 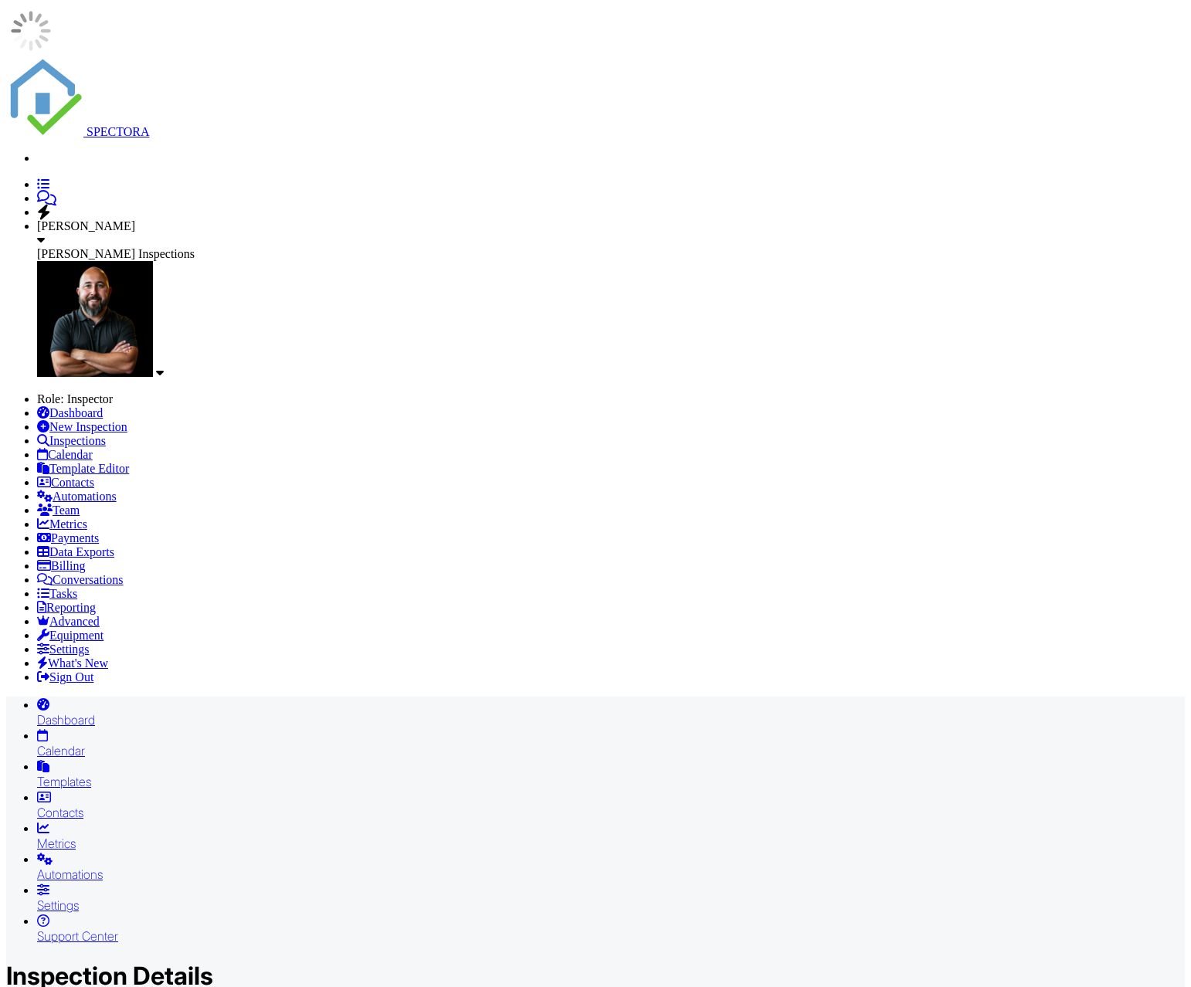 What do you see at coordinates (58, 510) in the screenshot?
I see `a: Team` at bounding box center [58, 510].